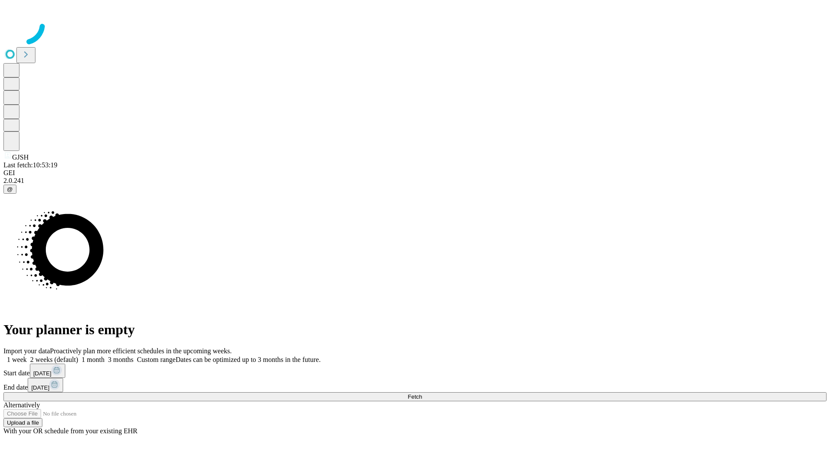  I want to click on span: 1 week, so click(17, 359).